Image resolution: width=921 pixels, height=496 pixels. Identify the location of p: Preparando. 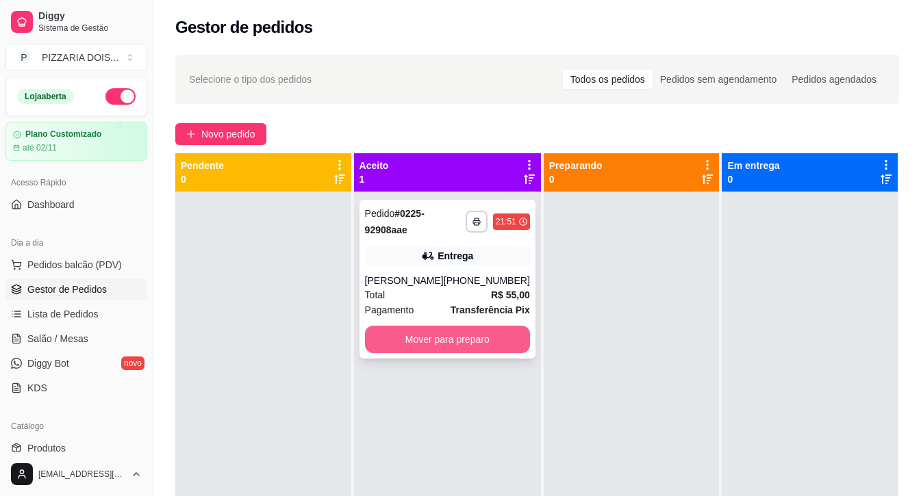
(576, 166).